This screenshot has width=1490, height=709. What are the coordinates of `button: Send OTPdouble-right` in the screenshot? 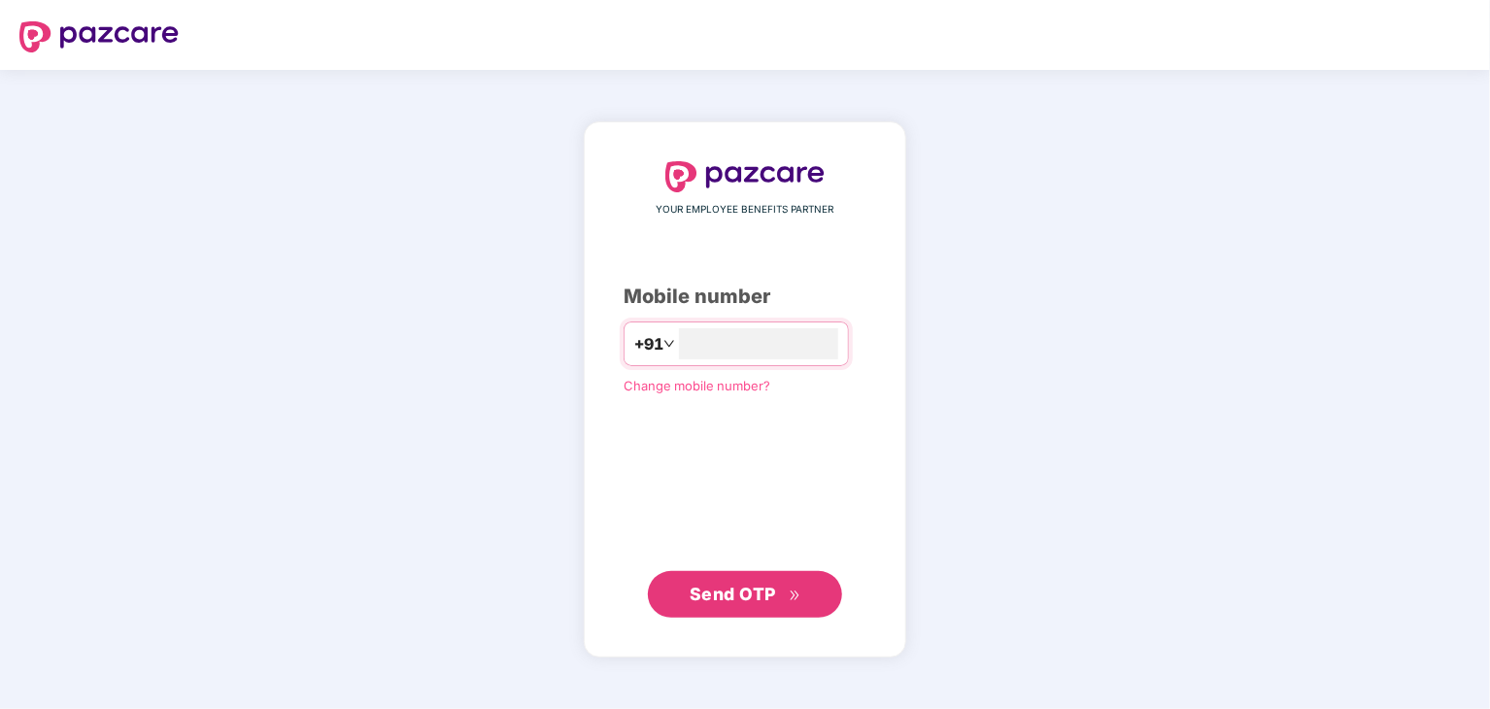 It's located at (745, 595).